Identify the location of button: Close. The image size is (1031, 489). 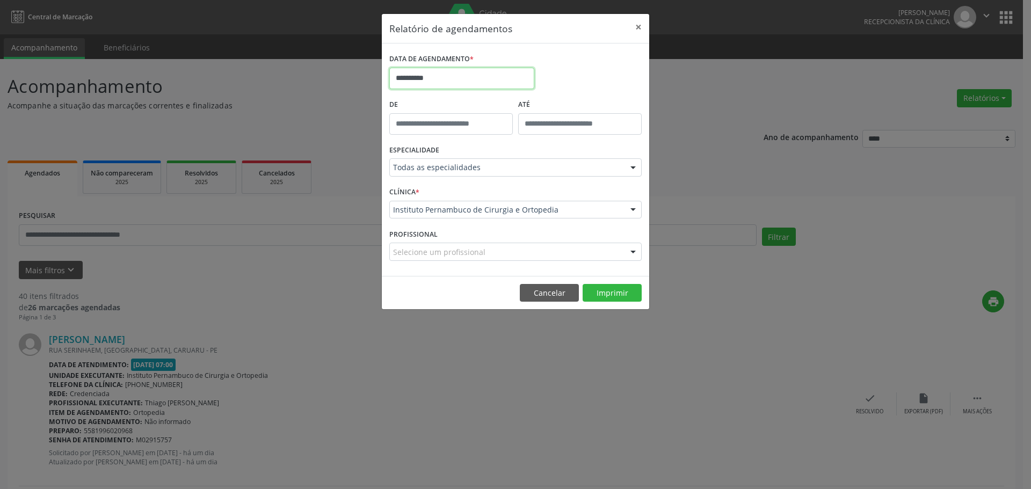
(638, 27).